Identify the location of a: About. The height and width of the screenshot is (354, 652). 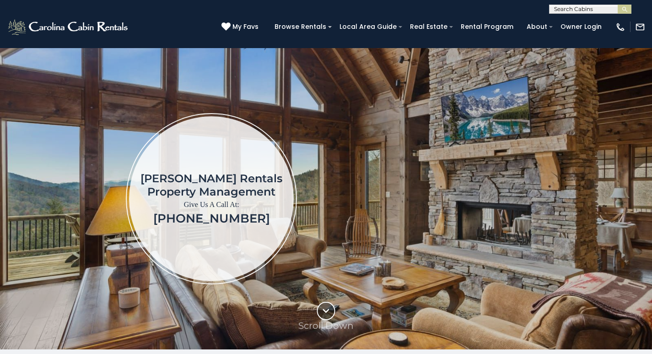
(537, 27).